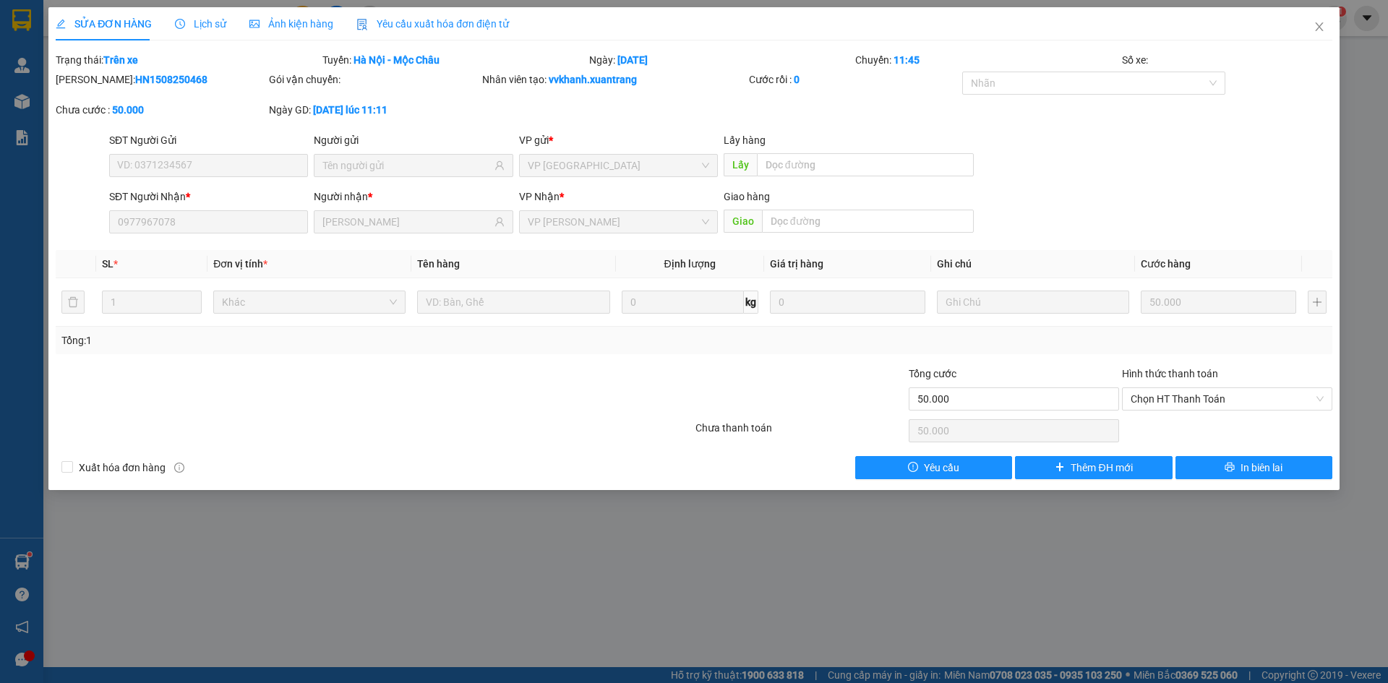  I want to click on span: Yêu cầu, so click(942, 468).